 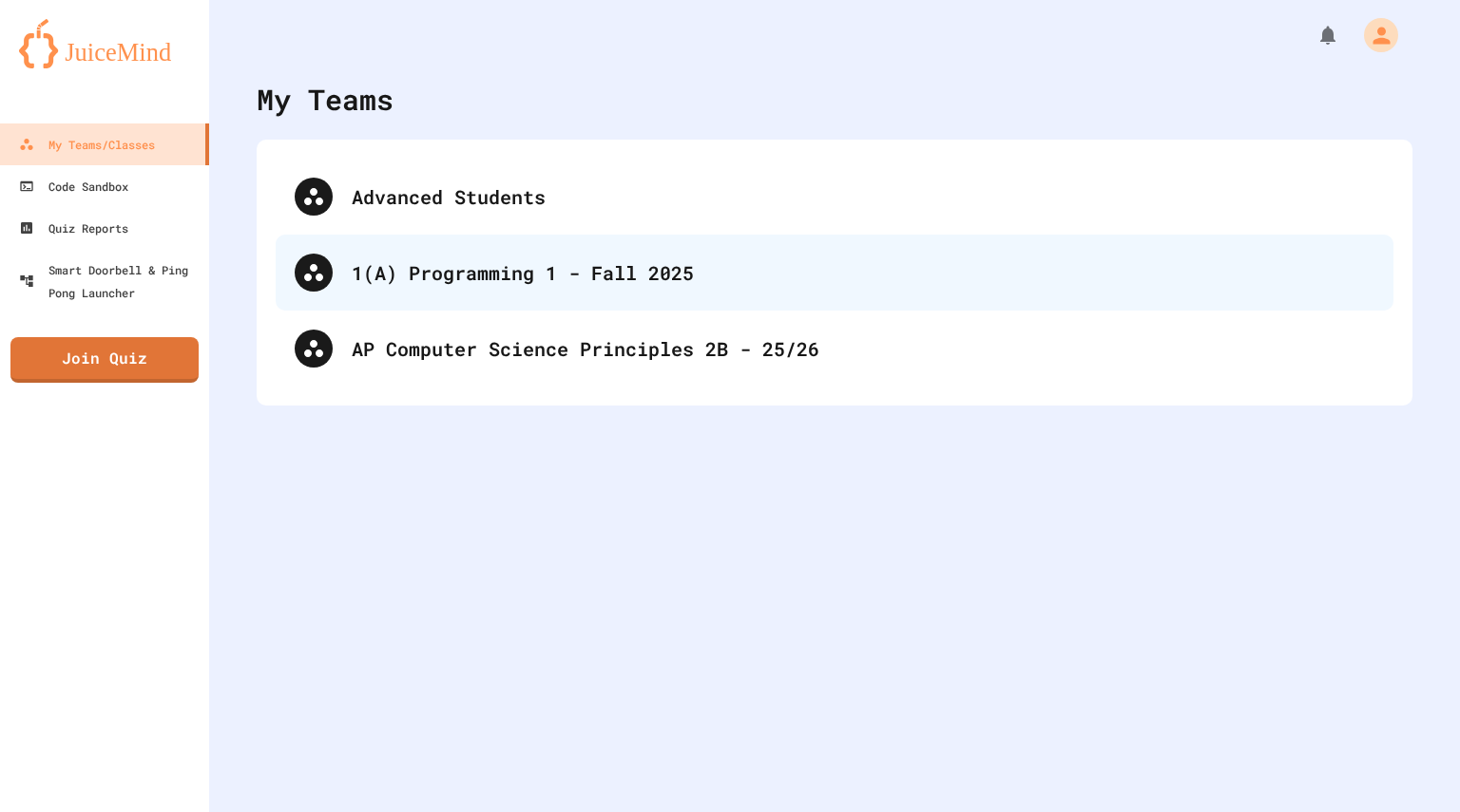 I want to click on div: My Teams/Classes, so click(x=86, y=144).